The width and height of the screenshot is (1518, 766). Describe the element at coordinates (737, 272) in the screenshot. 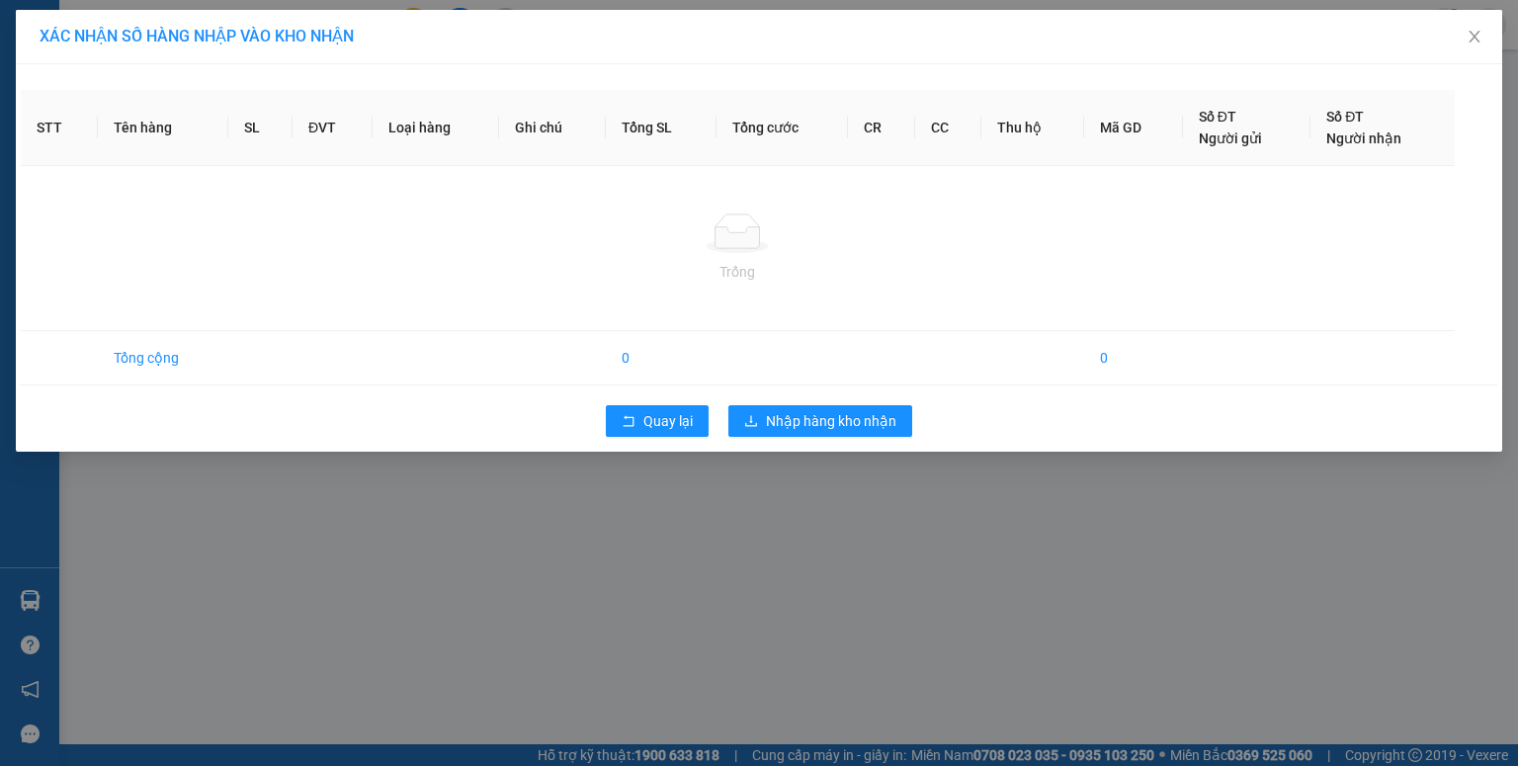

I see `div: Trống` at that location.